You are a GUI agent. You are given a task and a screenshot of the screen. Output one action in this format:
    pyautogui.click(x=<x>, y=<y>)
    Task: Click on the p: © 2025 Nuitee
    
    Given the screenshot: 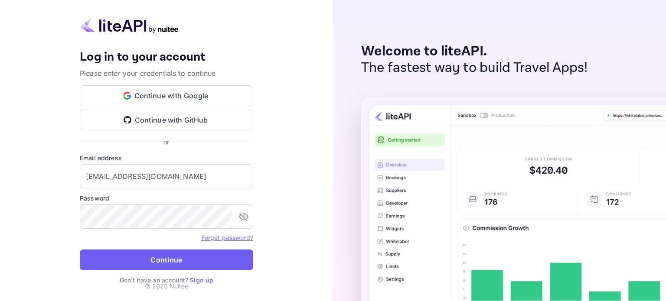 What is the action you would take?
    pyautogui.click(x=167, y=286)
    